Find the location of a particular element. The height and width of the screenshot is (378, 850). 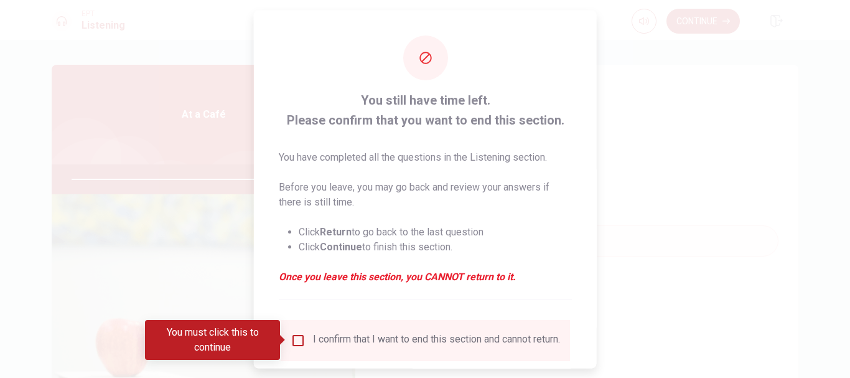

span: You still have time left. Please confirm that you want to end this section. is located at coordinates (425, 110).